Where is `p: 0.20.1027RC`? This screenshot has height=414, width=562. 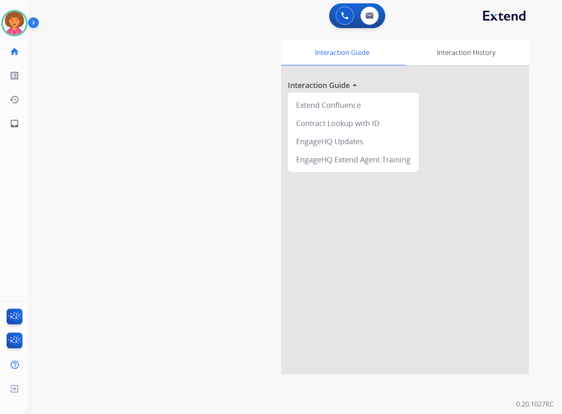
p: 0.20.1027RC is located at coordinates (535, 404).